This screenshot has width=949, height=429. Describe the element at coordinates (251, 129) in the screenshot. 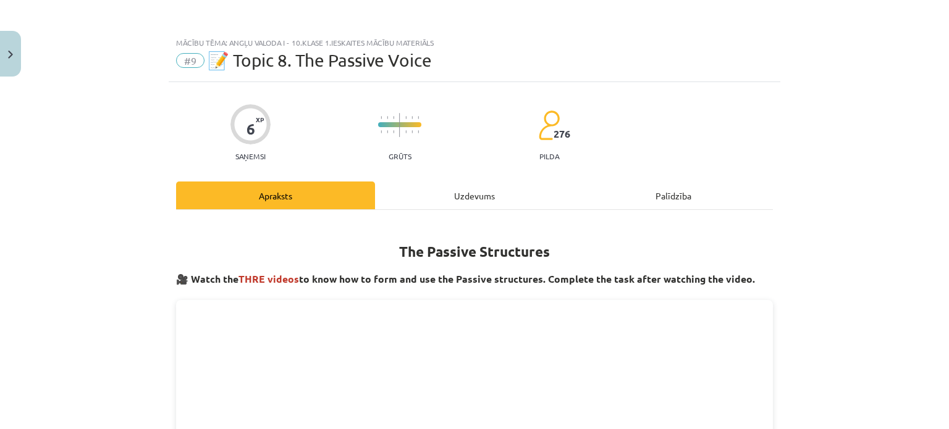

I see `div: 6` at that location.